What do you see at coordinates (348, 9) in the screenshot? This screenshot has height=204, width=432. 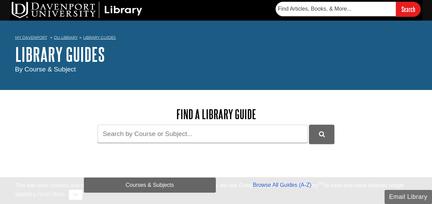 I see `form: Searches DU Library's articles, books, and more` at bounding box center [348, 9].